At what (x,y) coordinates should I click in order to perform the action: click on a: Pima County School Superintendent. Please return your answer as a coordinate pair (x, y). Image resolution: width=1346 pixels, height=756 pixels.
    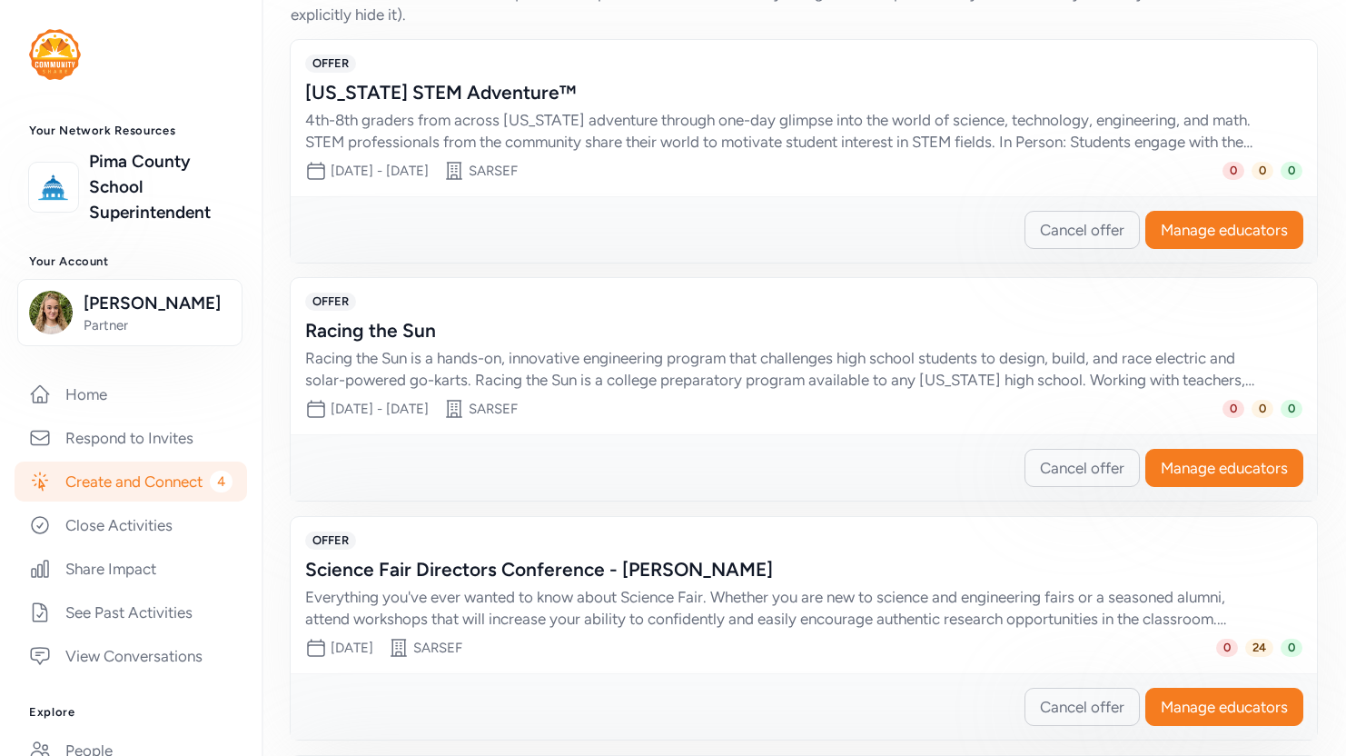
    Looking at the image, I should click on (161, 187).